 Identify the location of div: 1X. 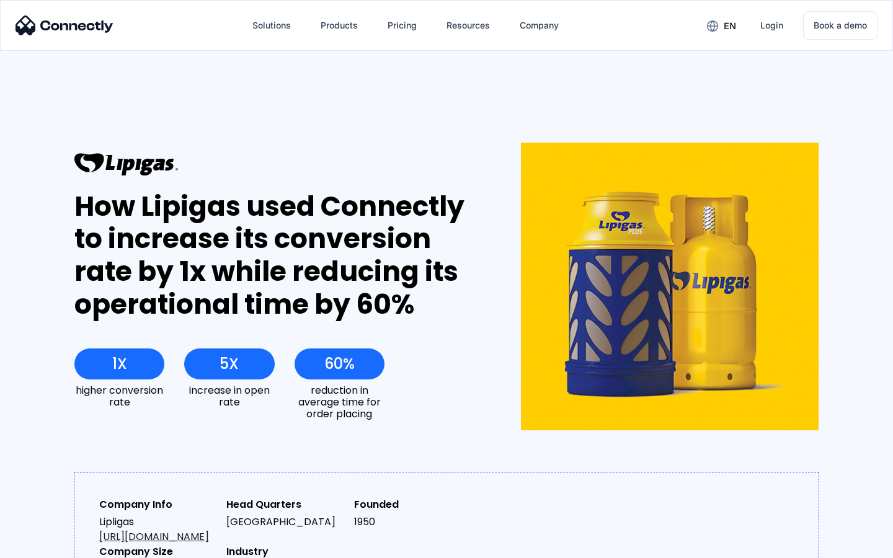
(120, 364).